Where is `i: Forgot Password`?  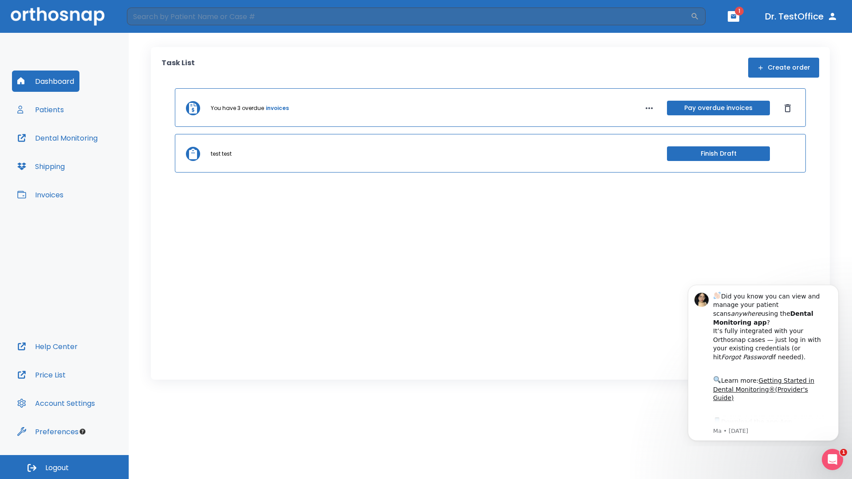
i: Forgot Password is located at coordinates (72, 80).